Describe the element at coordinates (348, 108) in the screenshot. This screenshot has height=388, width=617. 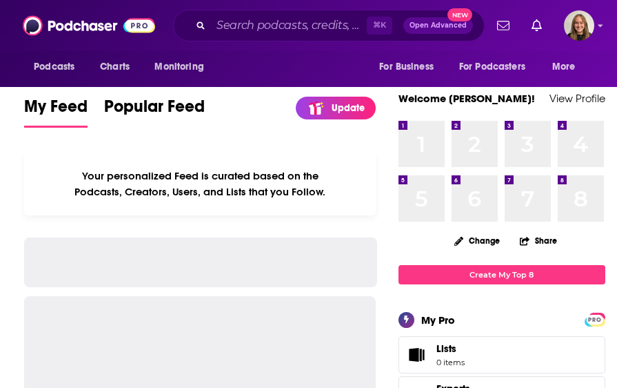
I see `p: Update` at that location.